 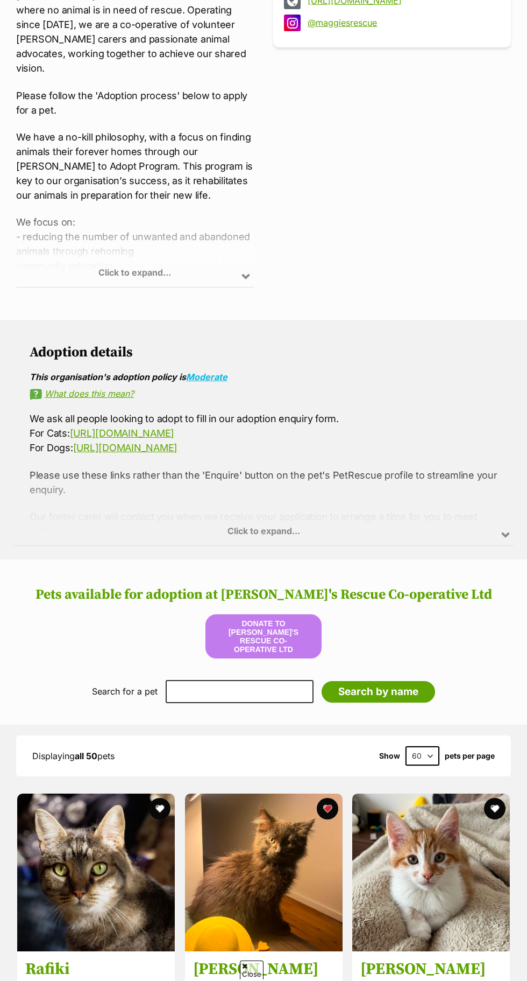 I want to click on div: This organisation's adoption policy is, so click(x=264, y=377).